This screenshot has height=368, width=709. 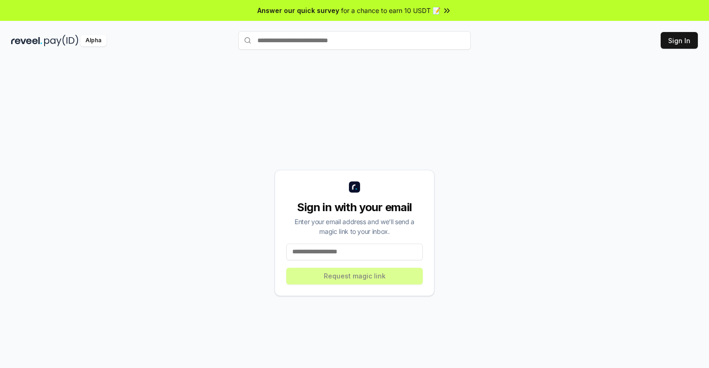 I want to click on span: for a chance to earn 10 USDT 📝, so click(x=390, y=10).